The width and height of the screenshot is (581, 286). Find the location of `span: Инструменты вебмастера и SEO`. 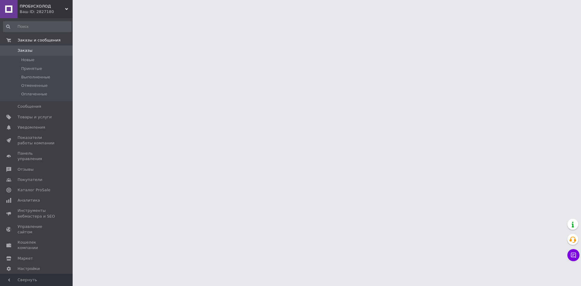

span: Инструменты вебмастера и SEO is located at coordinates (37, 214).